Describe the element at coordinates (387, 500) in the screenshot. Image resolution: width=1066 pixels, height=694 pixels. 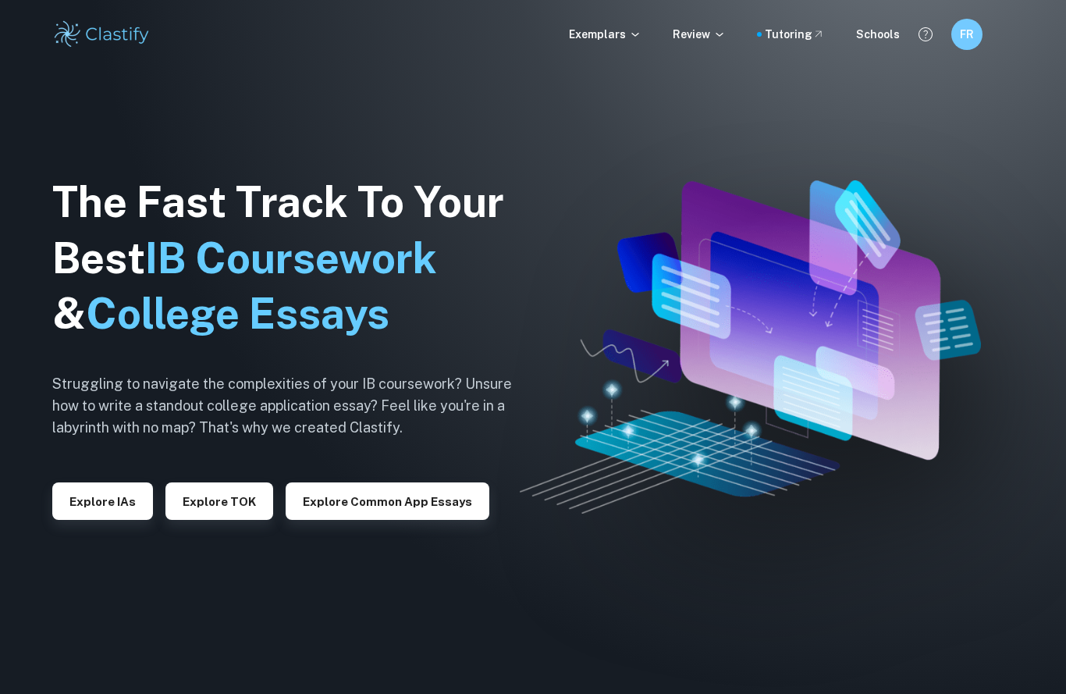
I see `a: Explore Common App essays` at that location.